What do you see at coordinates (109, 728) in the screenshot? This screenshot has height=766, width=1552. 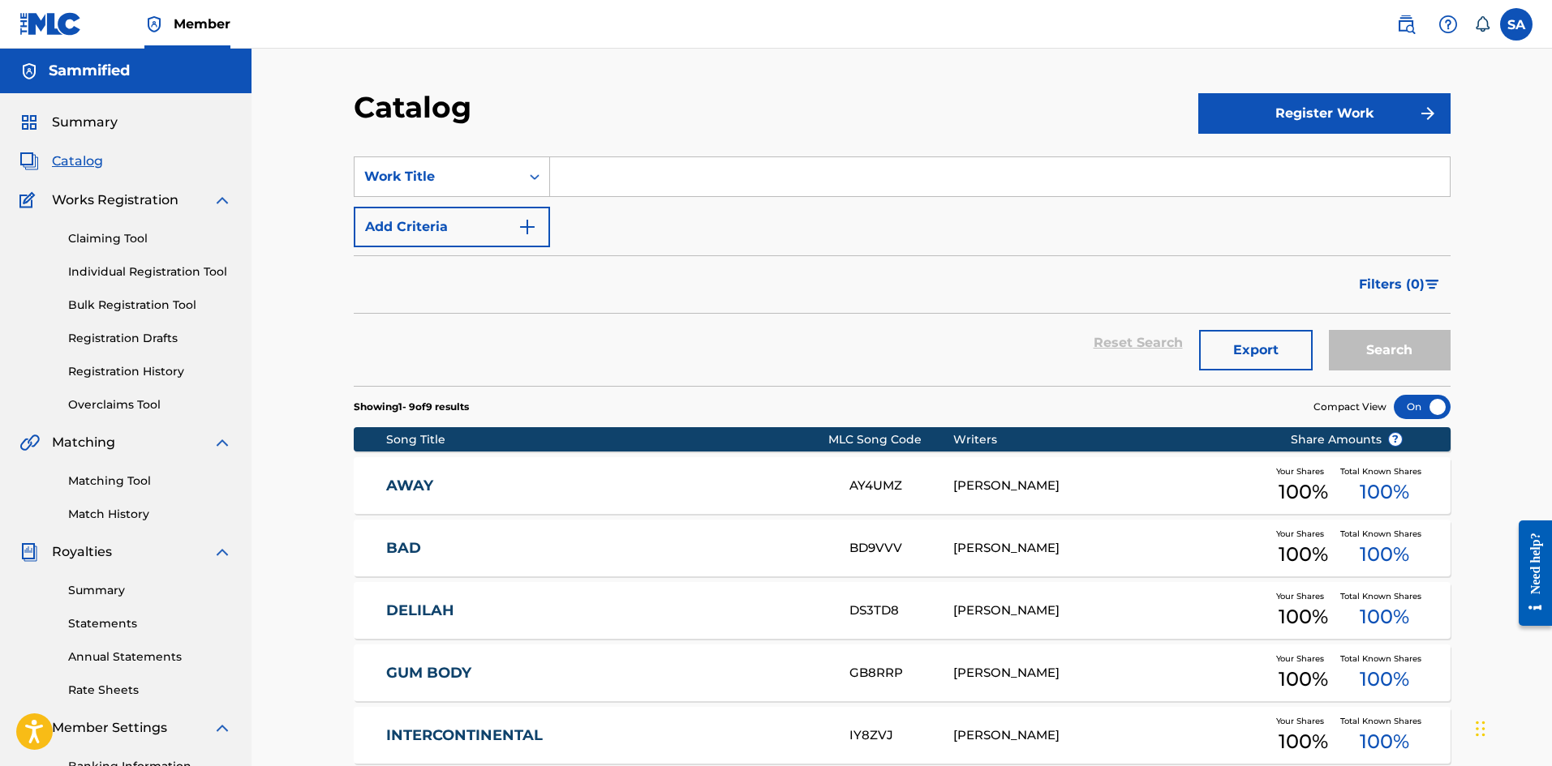 I see `span: Member Settings` at bounding box center [109, 728].